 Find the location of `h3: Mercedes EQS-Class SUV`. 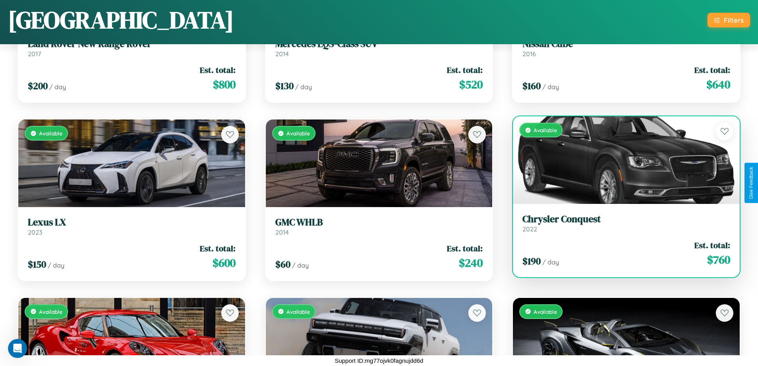

h3: Mercedes EQS-Class SUV is located at coordinates (379, 44).